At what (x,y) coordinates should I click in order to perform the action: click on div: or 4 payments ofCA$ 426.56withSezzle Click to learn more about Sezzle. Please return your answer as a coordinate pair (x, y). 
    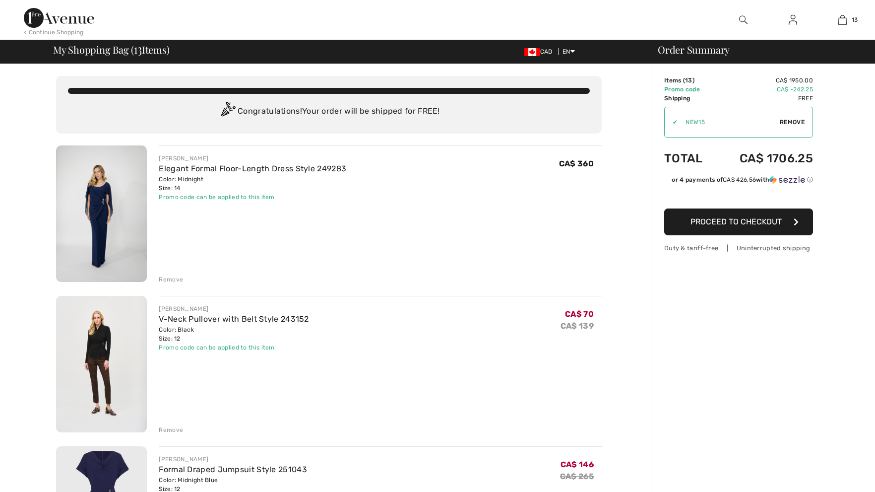
    Looking at the image, I should click on (739, 181).